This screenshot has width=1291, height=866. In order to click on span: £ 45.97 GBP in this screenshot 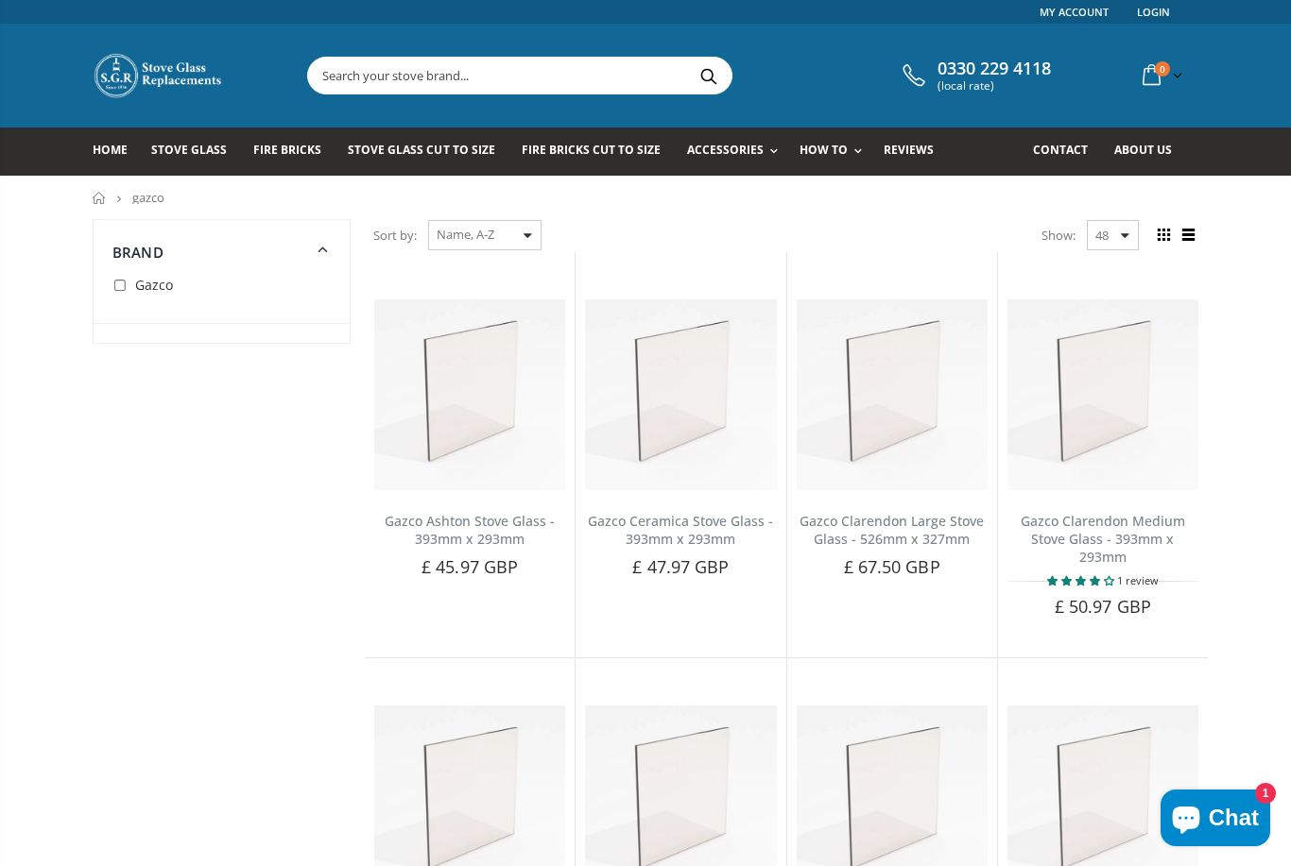, I will do `click(470, 567)`.